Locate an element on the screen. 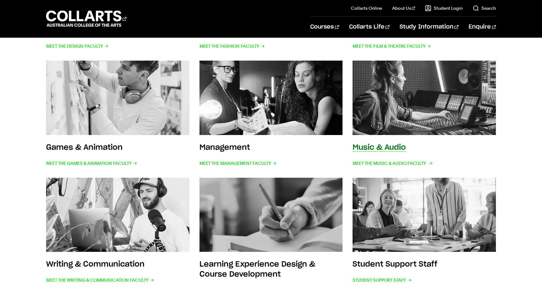  h3: Learning Experience Design & Course Development is located at coordinates (257, 269).